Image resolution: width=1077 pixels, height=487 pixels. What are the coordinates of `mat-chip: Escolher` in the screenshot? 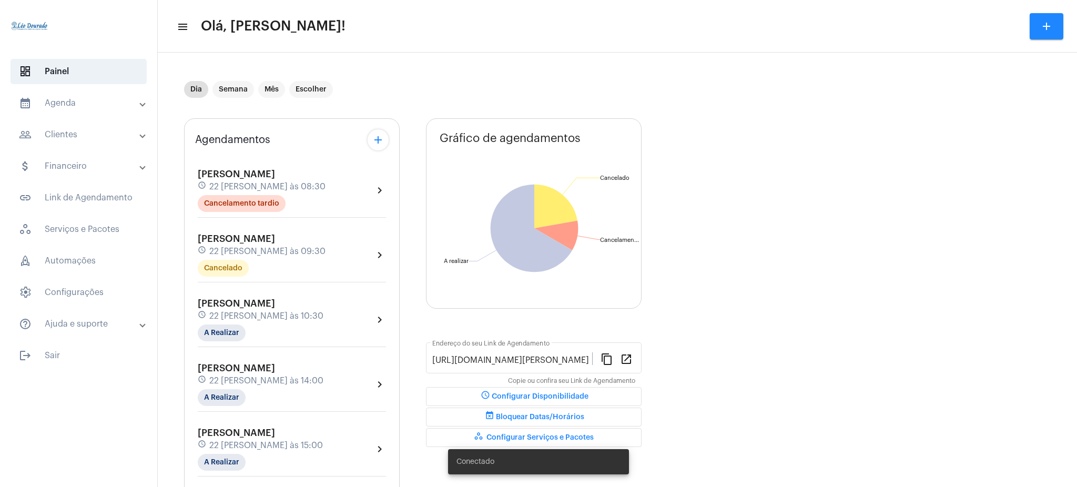 It's located at (311, 89).